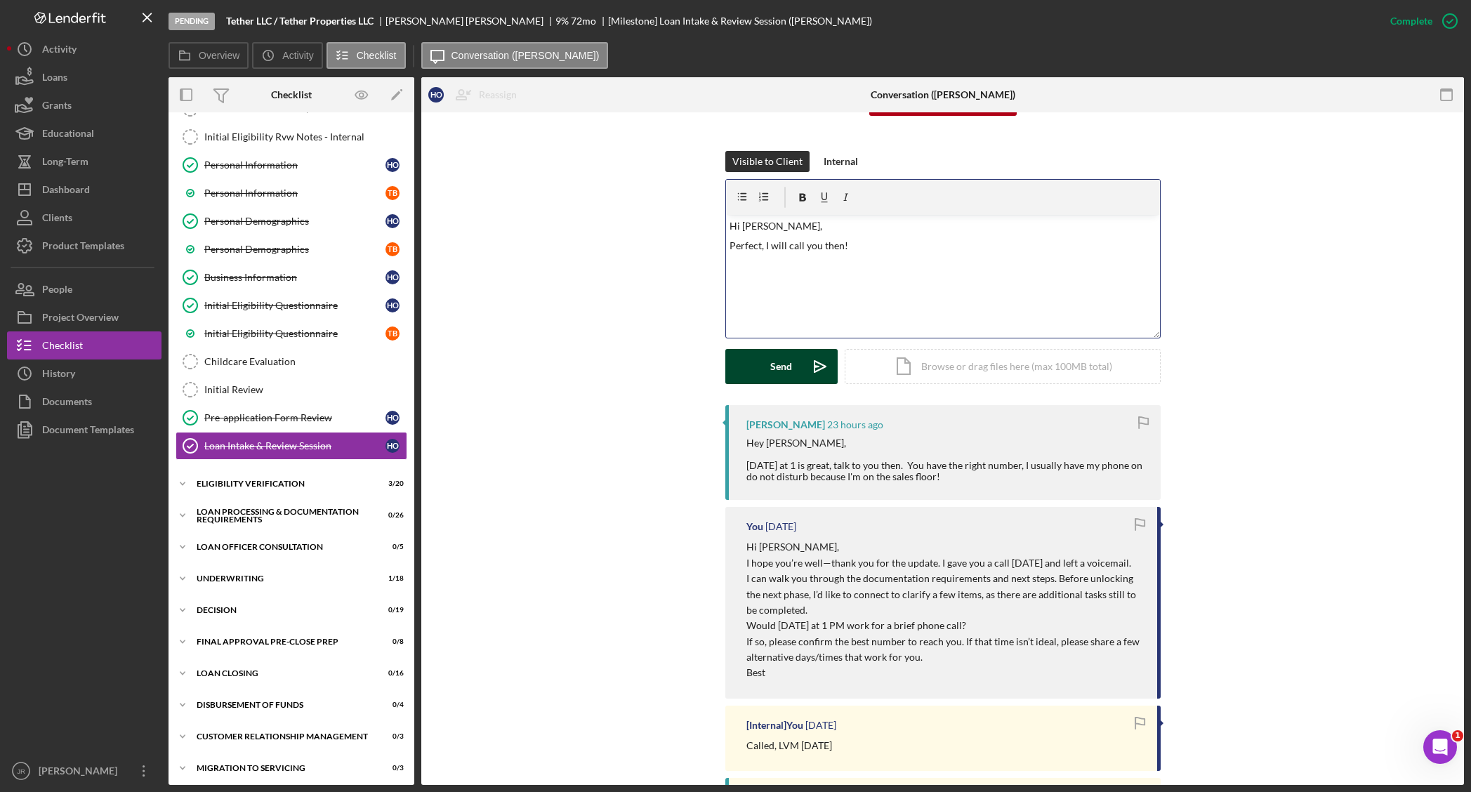  What do you see at coordinates (1411, 21) in the screenshot?
I see `div: Complete` at bounding box center [1411, 21].